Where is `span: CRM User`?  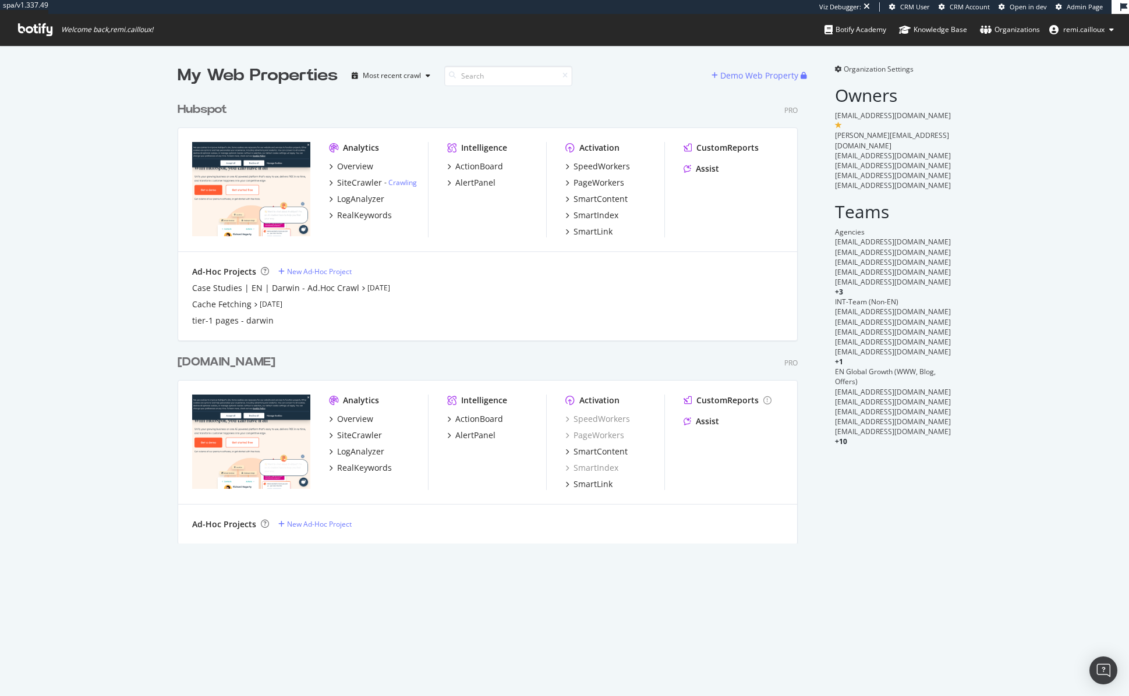
span: CRM User is located at coordinates (915, 6).